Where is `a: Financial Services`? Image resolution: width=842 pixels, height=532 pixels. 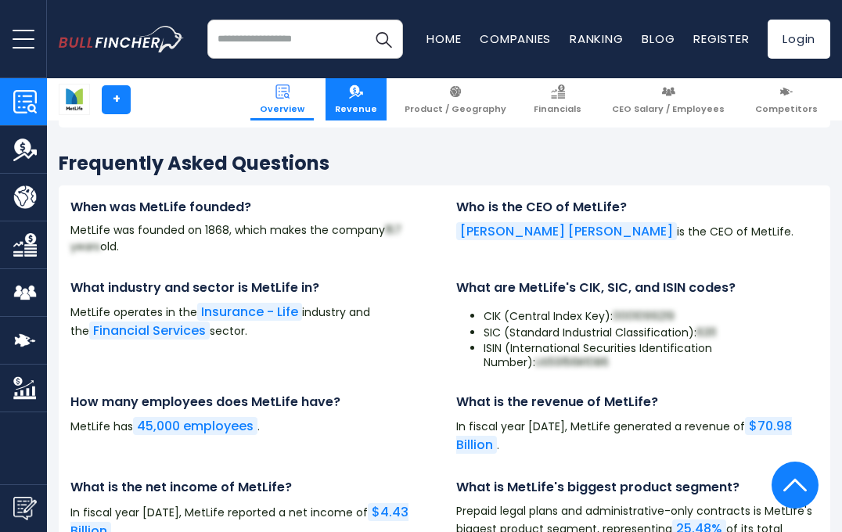 a: Financial Services is located at coordinates (149, 330).